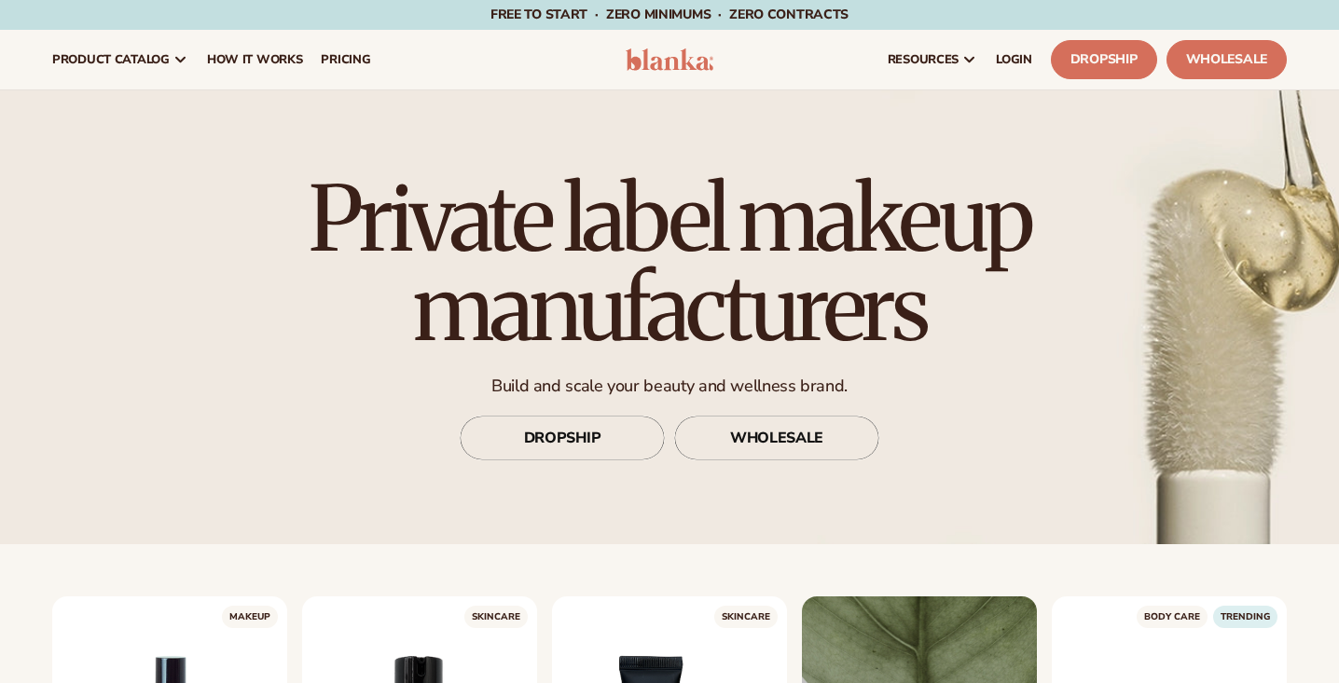 This screenshot has height=683, width=1339. Describe the element at coordinates (1013, 60) in the screenshot. I see `a: LOGIN` at that location.